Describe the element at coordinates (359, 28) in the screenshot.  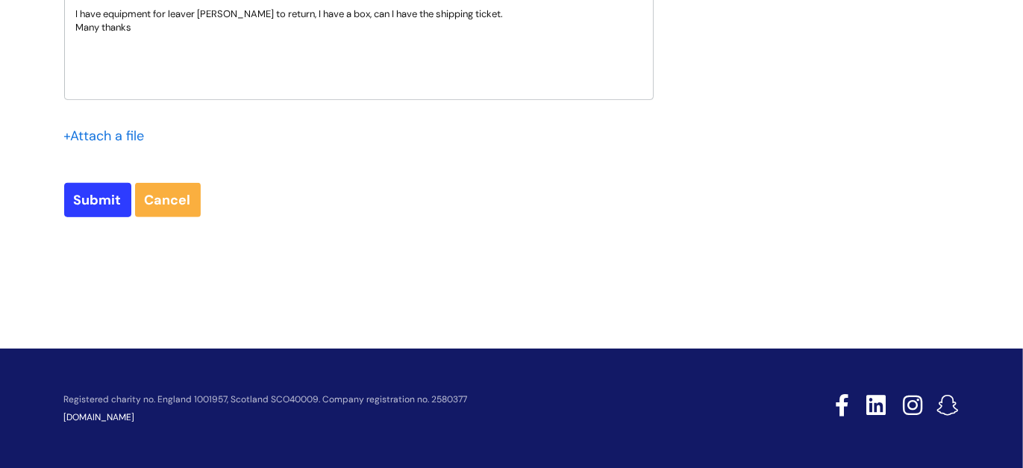
I see `p: Many thanks` at that location.